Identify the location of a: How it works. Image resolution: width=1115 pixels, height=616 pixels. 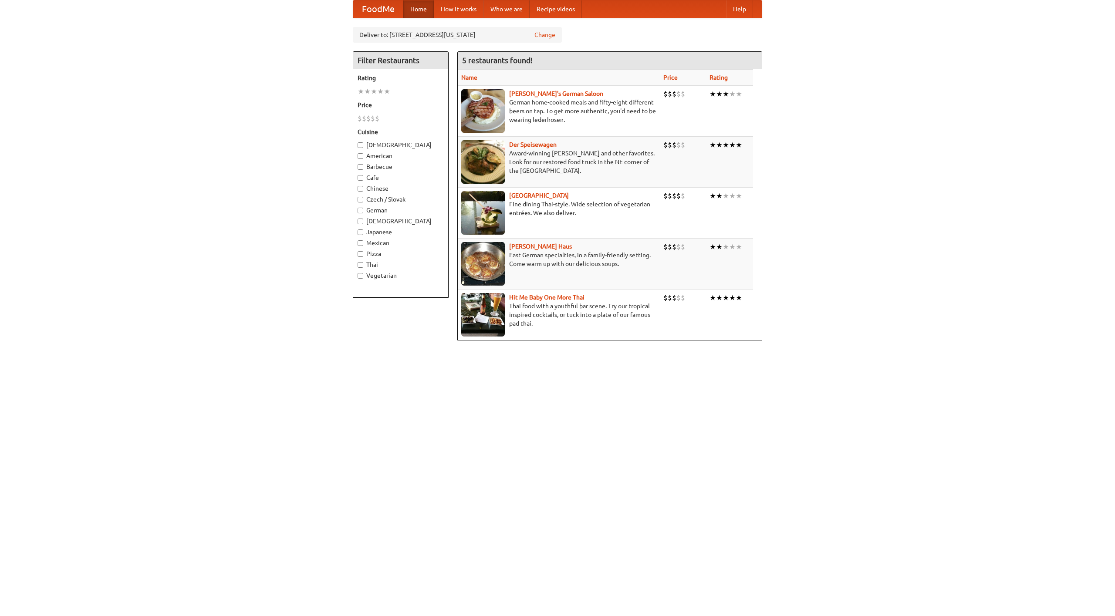
(459, 9).